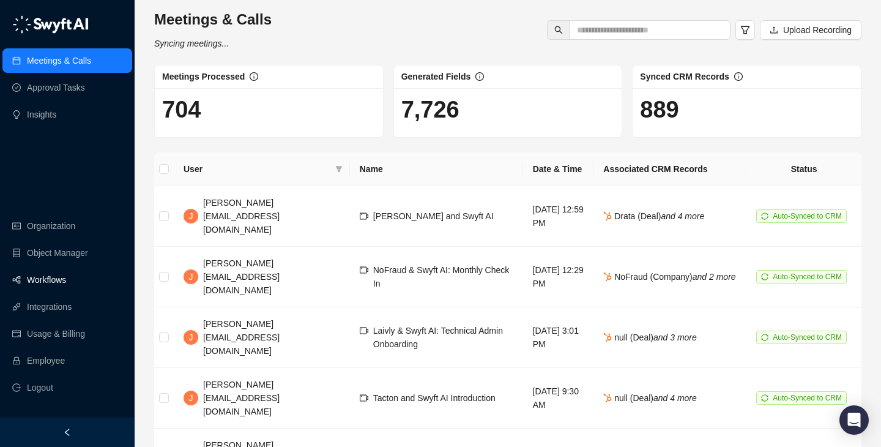 Image resolution: width=881 pixels, height=447 pixels. What do you see at coordinates (40, 387) in the screenshot?
I see `span: Logout` at bounding box center [40, 387].